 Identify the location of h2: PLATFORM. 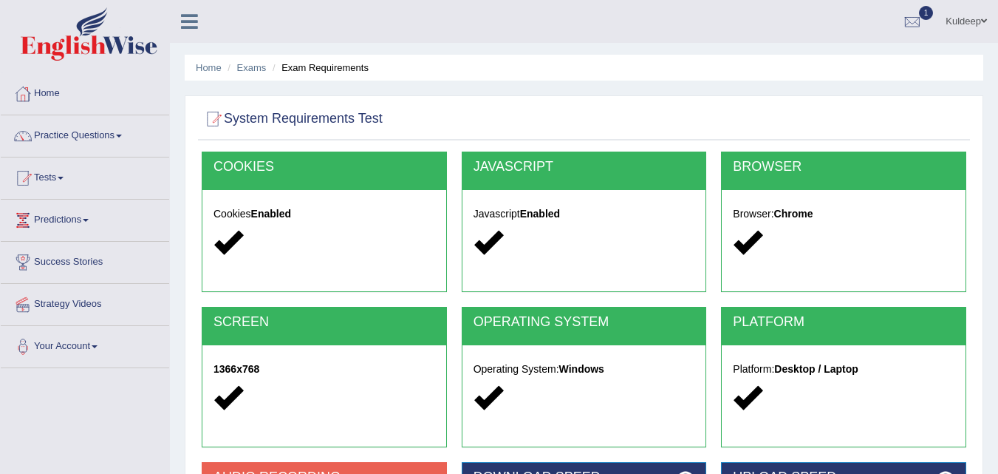
(844, 322).